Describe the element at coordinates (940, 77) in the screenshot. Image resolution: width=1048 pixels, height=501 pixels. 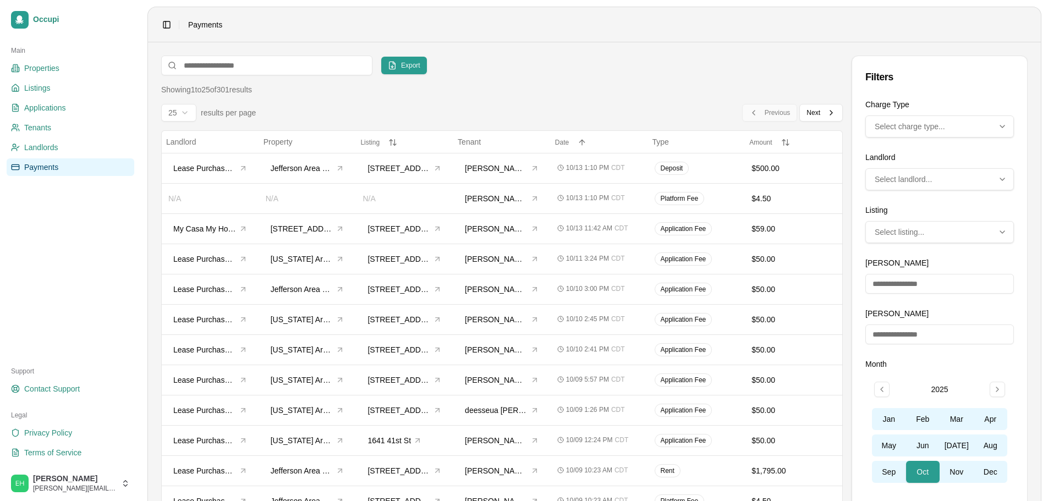
I see `div: Filters` at that location.